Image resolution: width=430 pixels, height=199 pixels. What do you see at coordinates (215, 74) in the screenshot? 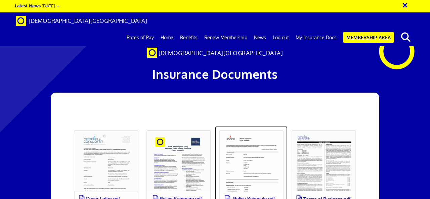
I see `span: Insurance Documents` at bounding box center [215, 74].